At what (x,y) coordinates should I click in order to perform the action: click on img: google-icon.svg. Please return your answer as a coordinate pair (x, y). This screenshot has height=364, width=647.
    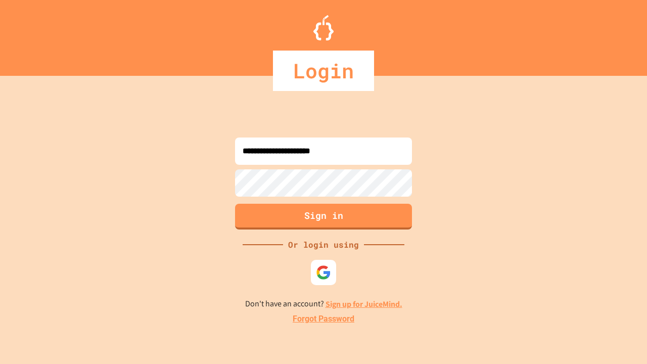
    Looking at the image, I should click on (323, 272).